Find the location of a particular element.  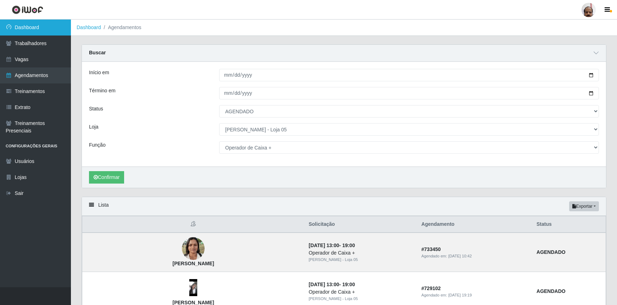

div: Lista is located at coordinates (344, 206).